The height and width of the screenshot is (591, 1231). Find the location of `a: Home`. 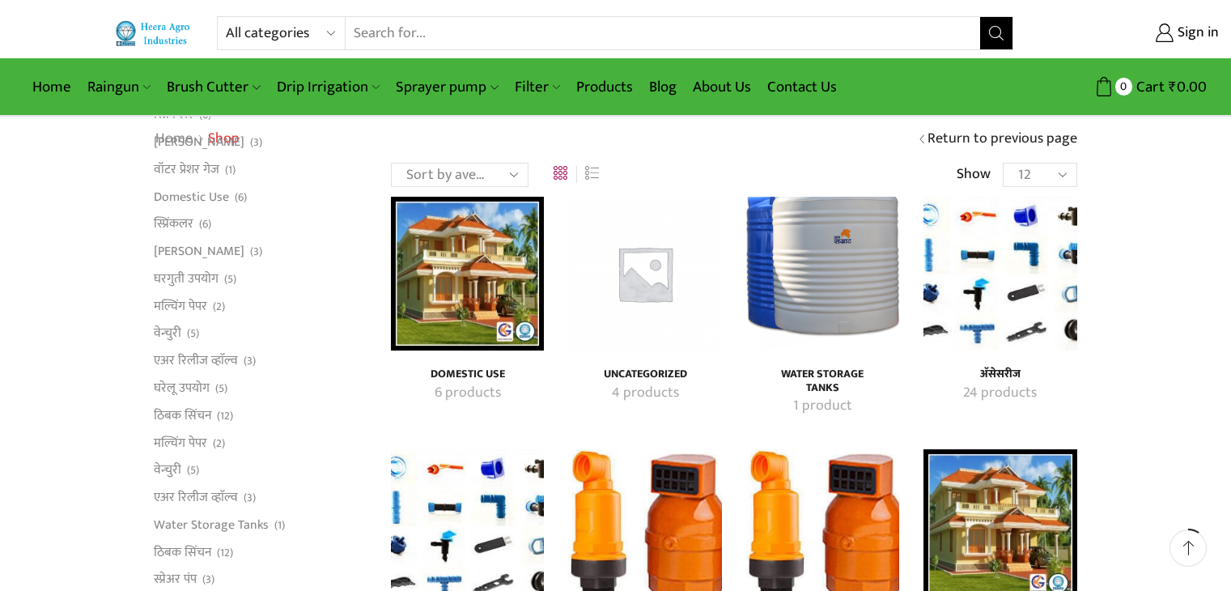

a: Home is located at coordinates (52, 87).